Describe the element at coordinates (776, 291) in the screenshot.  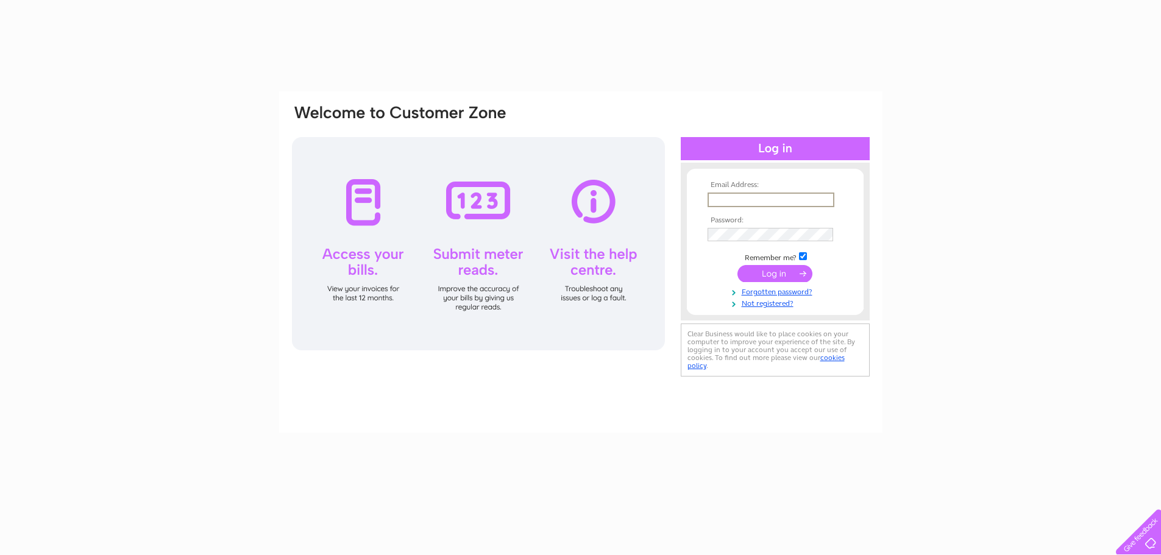
I see `a: Forgotten password?` at that location.